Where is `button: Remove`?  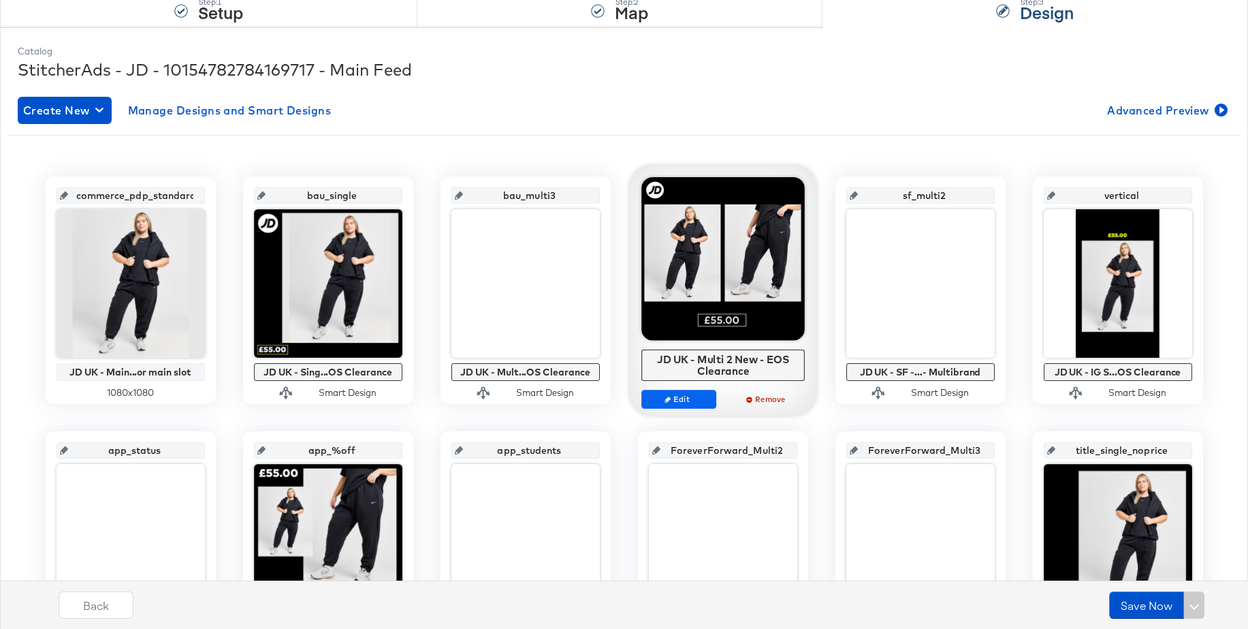 button: Remove is located at coordinates (767, 399).